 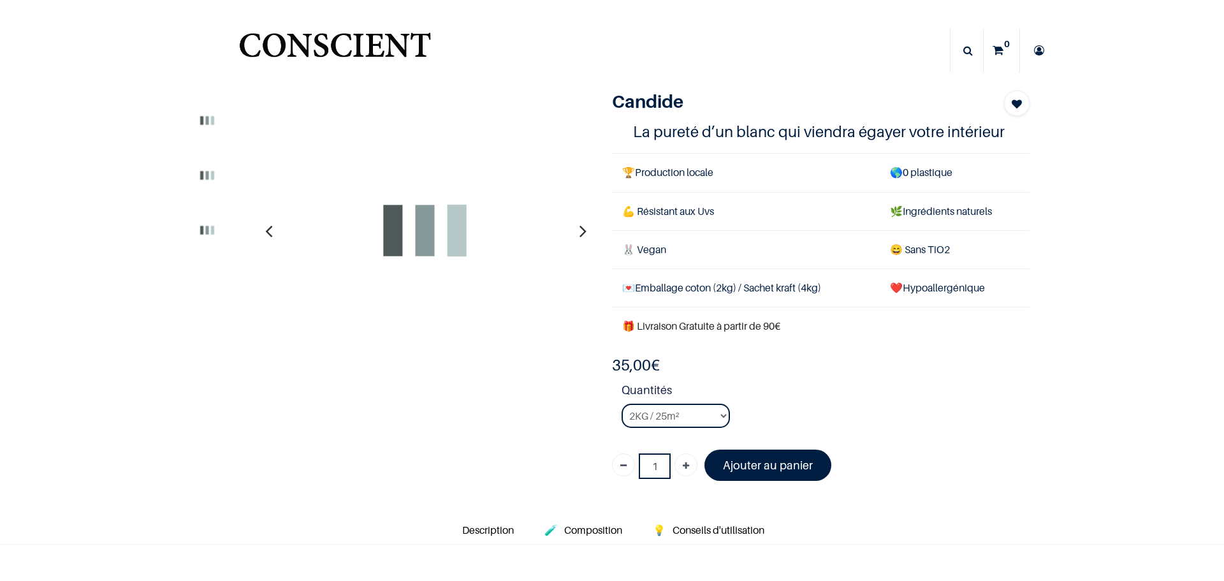 I want to click on td: ans TiO2, so click(x=955, y=249).